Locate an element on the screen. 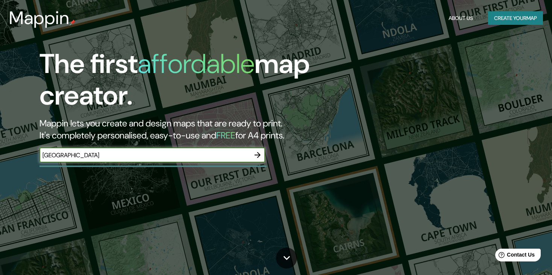  button: About Us is located at coordinates (461, 18).